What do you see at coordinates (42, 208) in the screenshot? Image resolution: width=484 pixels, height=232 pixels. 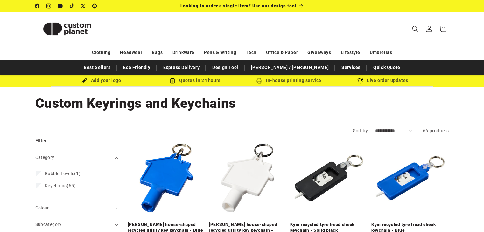 I see `span: Colour` at bounding box center [42, 208].